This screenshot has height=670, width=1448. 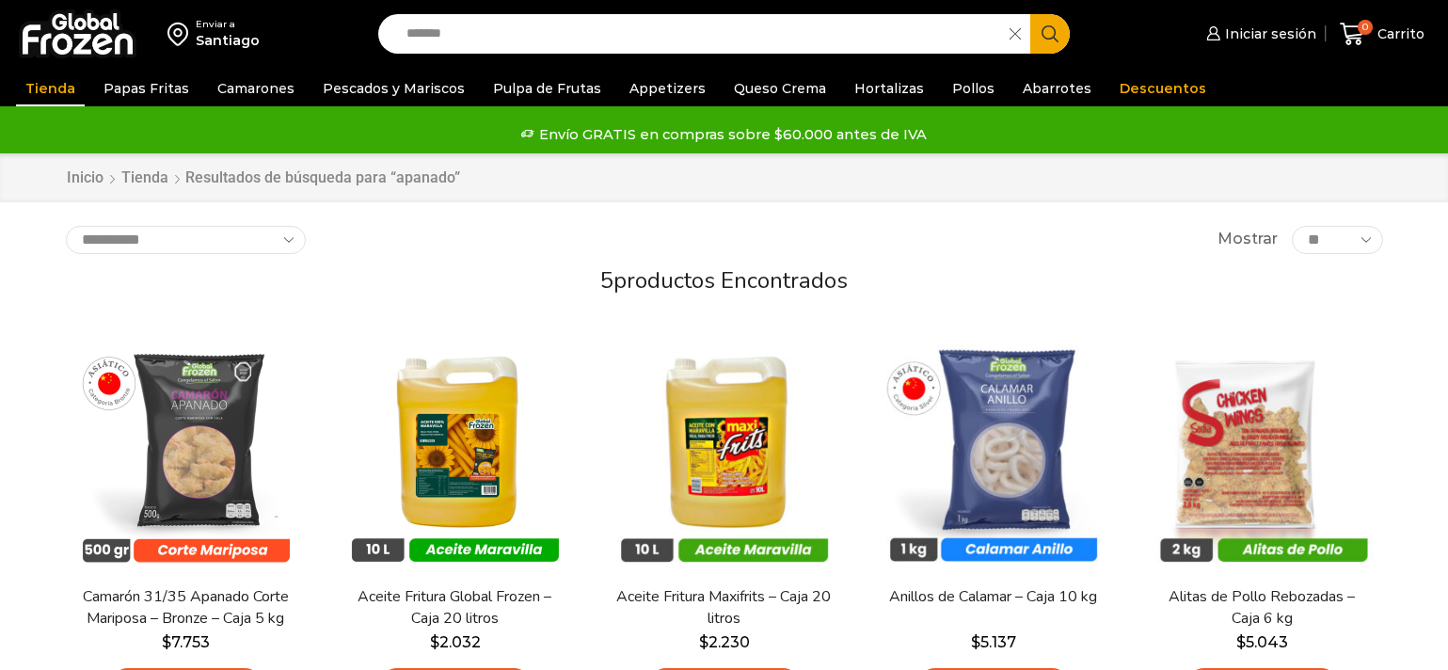 What do you see at coordinates (1398, 34) in the screenshot?
I see `span: Carrito` at bounding box center [1398, 34].